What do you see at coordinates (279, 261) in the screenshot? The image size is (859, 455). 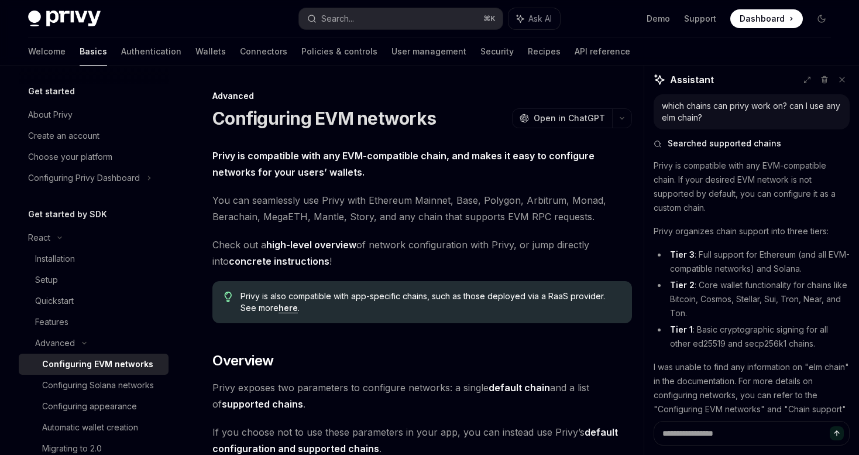 I see `a: concrete instructions` at bounding box center [279, 261].